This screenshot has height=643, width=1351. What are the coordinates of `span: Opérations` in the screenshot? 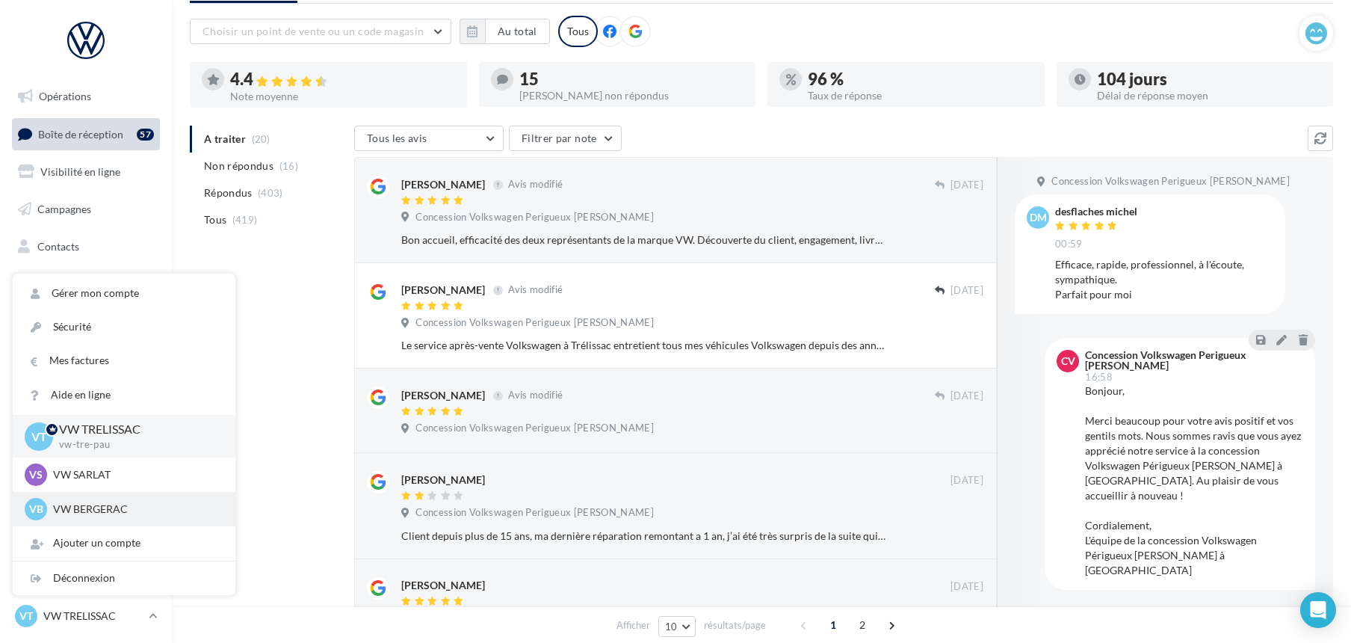 It's located at (65, 96).